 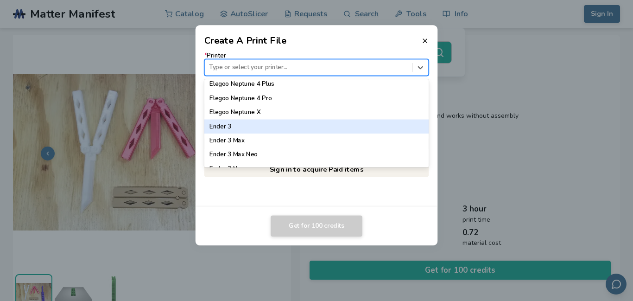 What do you see at coordinates (316, 169) in the screenshot?
I see `div: Ender 3 Neo` at bounding box center [316, 169].